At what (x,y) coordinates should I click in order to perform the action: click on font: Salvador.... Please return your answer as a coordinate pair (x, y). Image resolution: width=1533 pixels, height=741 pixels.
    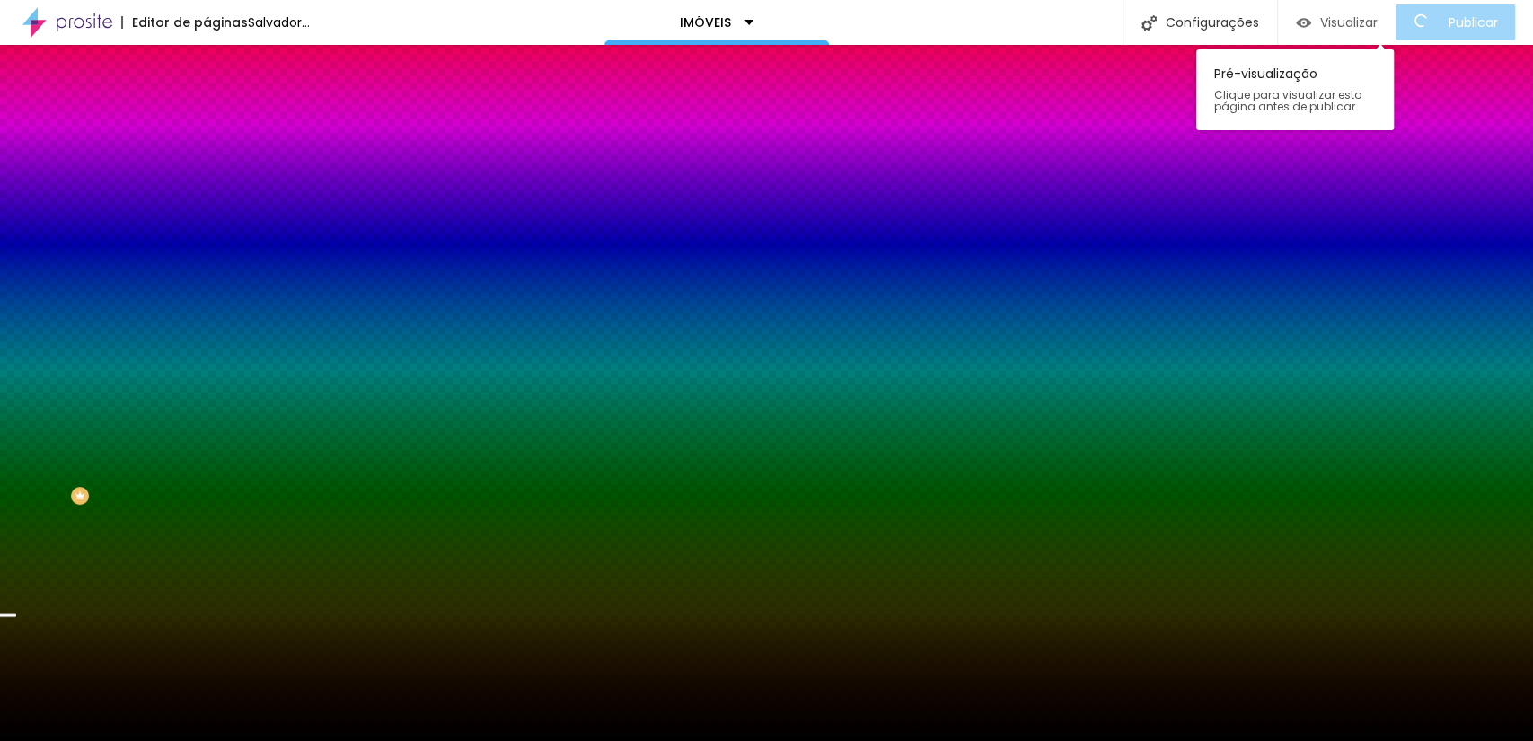
    Looking at the image, I should click on (278, 22).